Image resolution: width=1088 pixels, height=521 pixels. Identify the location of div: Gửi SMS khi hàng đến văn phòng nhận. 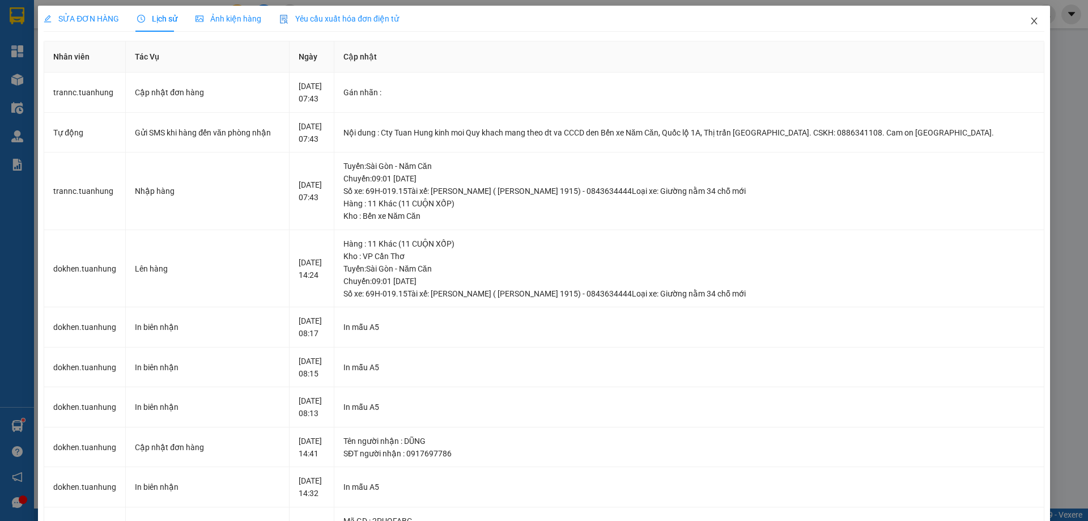
(207, 133).